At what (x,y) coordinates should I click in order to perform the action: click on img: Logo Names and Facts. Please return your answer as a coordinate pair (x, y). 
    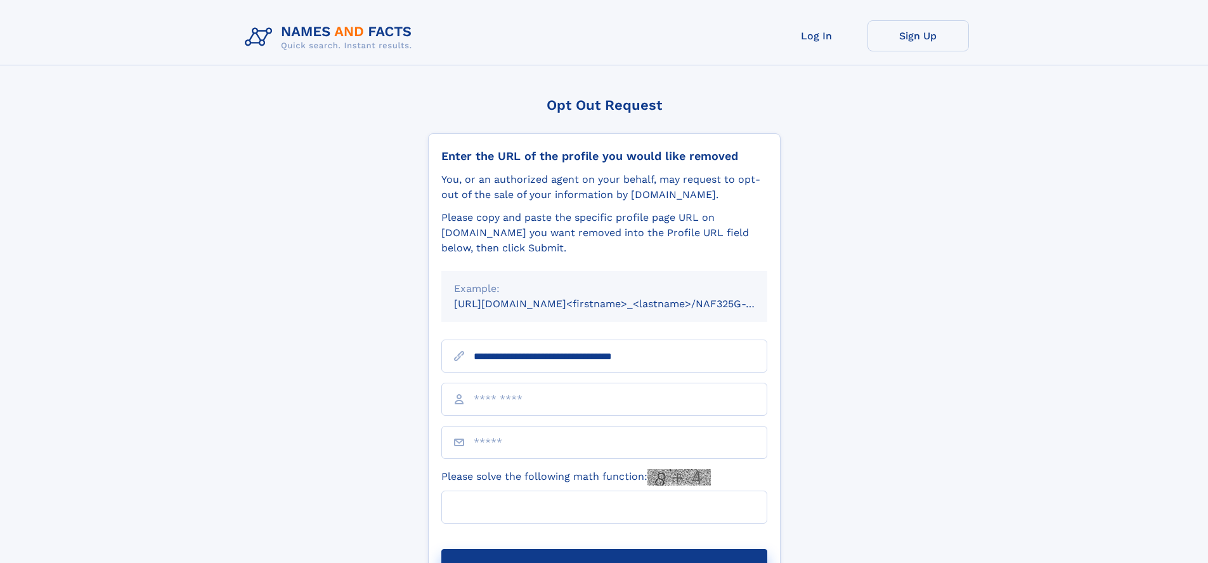
    Looking at the image, I should click on (331, 37).